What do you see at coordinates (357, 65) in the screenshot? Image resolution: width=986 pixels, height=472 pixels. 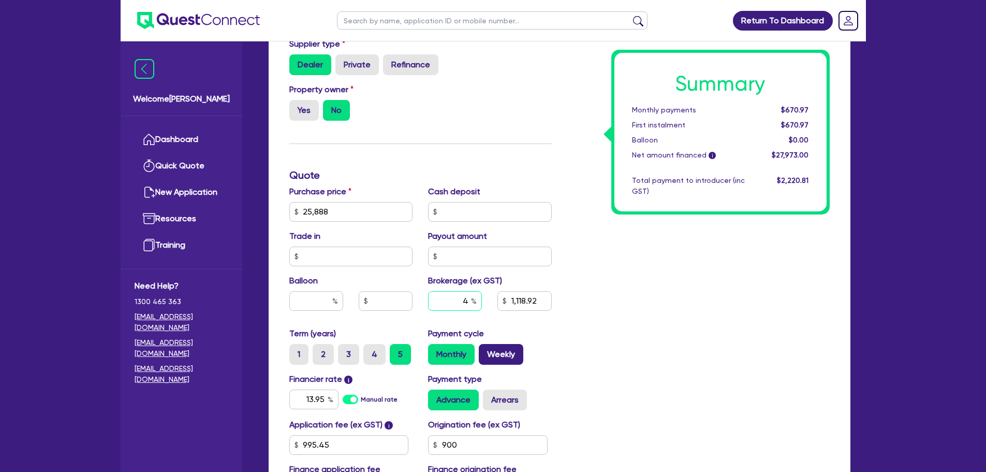 I see `label: Private` at bounding box center [357, 65].